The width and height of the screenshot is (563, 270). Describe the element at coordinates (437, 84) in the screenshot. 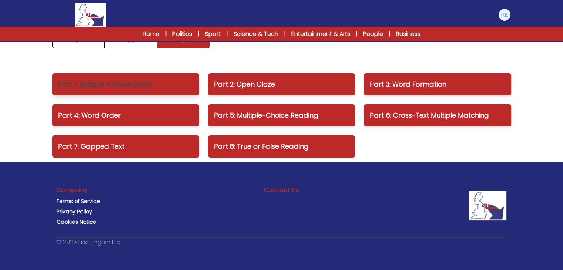

I see `a: Part 3: Word Formation` at that location.